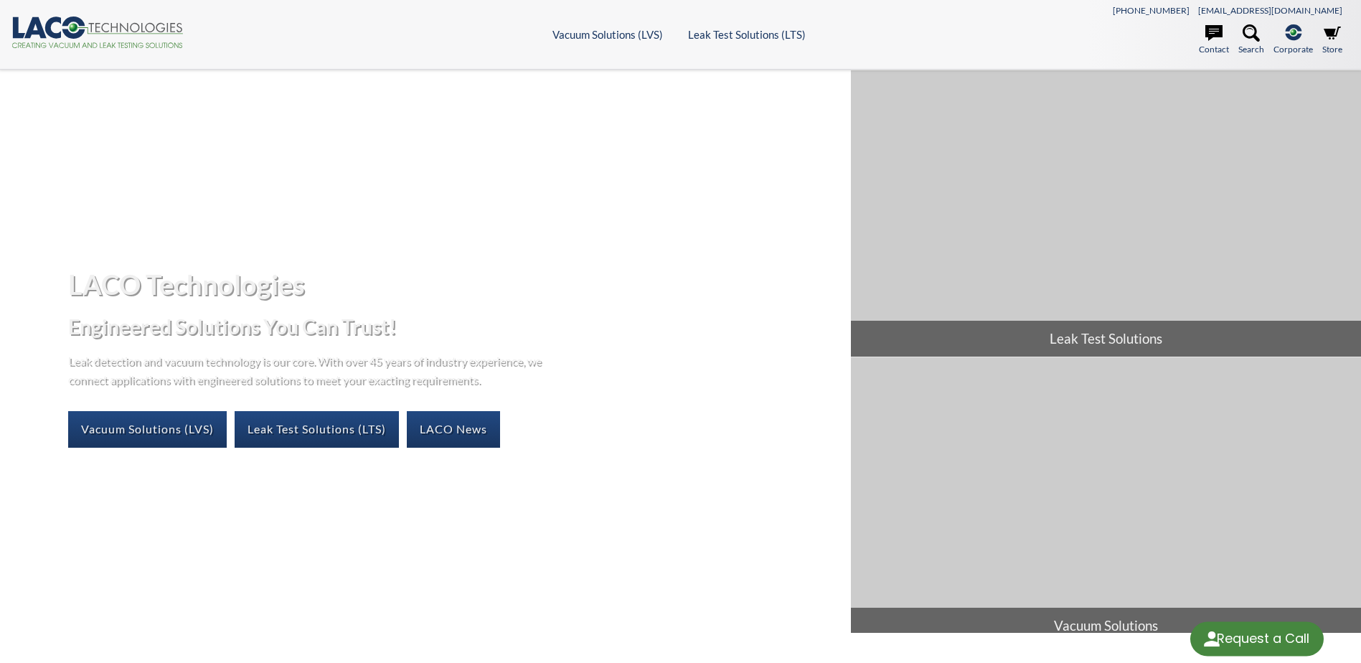 The width and height of the screenshot is (1361, 663). What do you see at coordinates (454, 284) in the screenshot?
I see `h1: LACO Technologies` at bounding box center [454, 284].